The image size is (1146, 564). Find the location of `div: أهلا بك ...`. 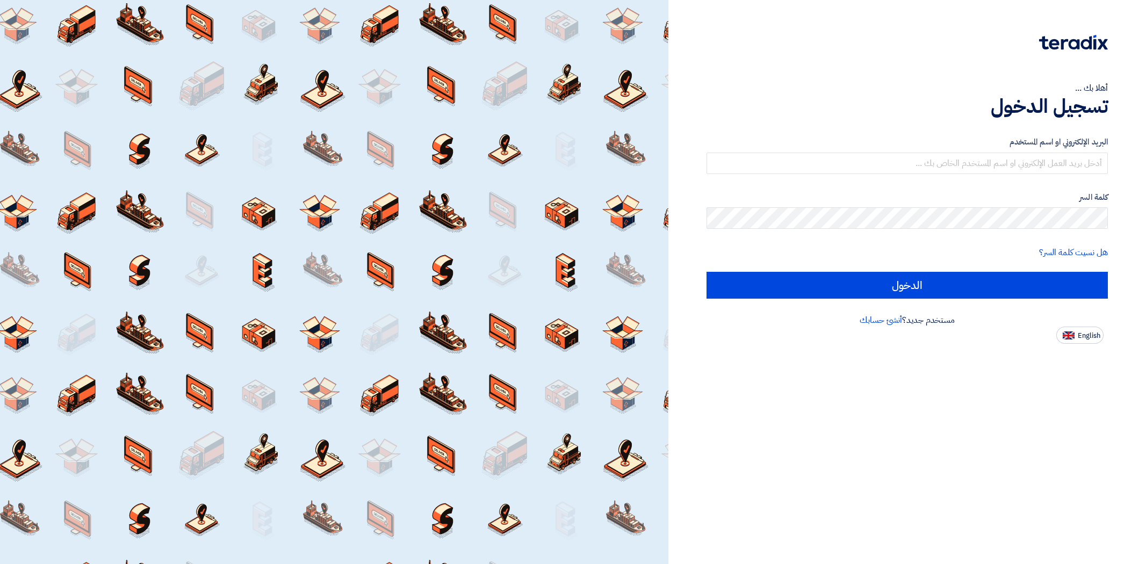

div: أهلا بك ... is located at coordinates (907, 88).